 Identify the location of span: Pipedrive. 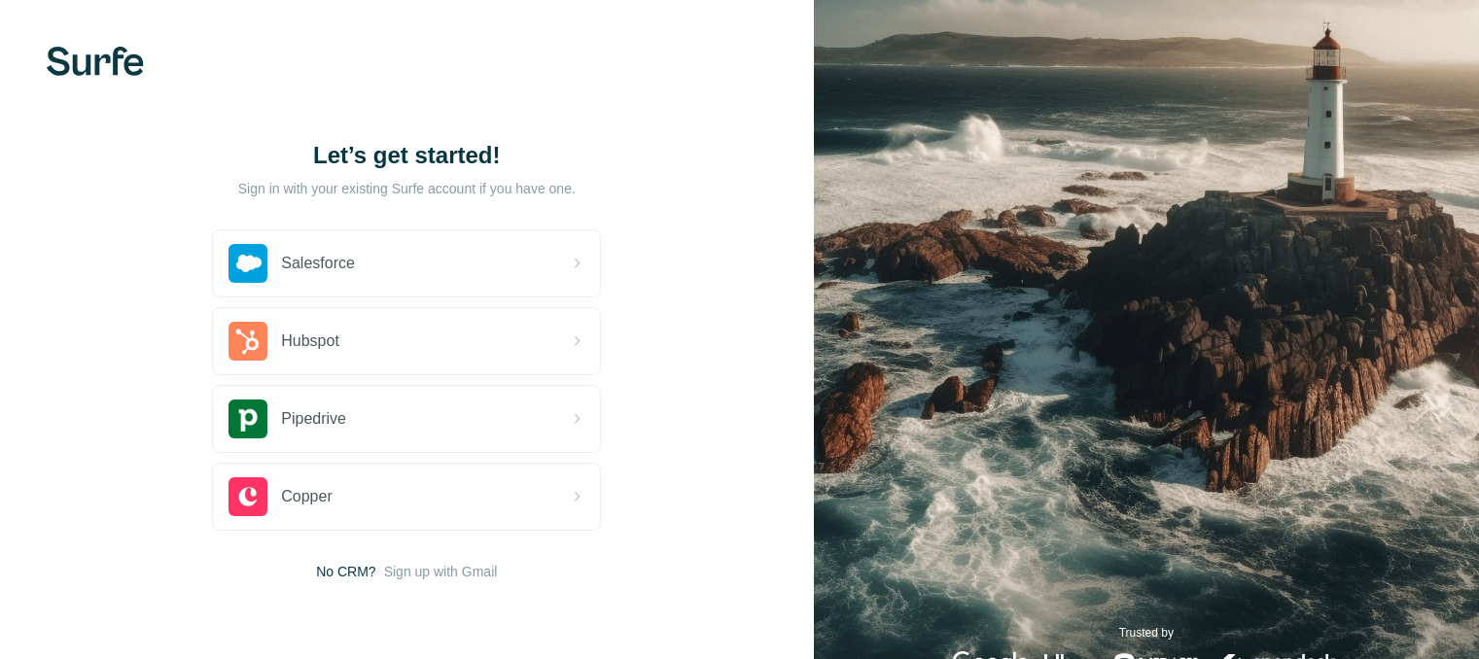
(313, 419).